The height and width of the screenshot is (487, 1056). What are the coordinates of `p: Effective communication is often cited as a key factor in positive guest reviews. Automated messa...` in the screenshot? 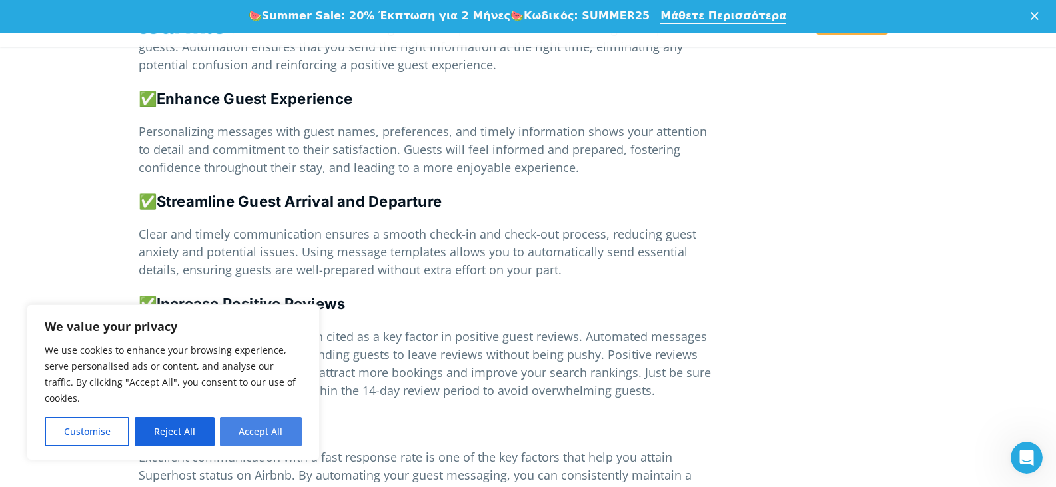 It's located at (427, 364).